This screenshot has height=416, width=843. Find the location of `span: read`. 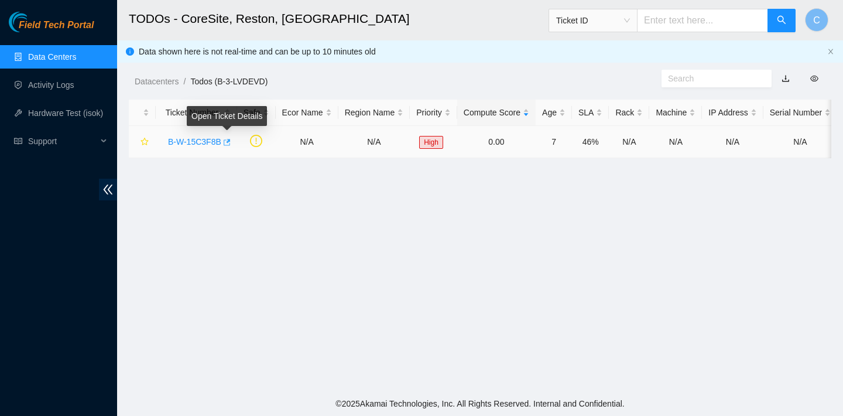

span: read is located at coordinates (18, 141).